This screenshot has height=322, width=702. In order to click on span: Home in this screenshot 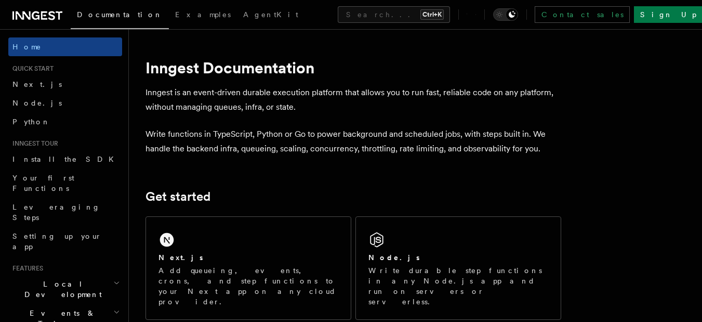, I will do `click(27, 47)`.